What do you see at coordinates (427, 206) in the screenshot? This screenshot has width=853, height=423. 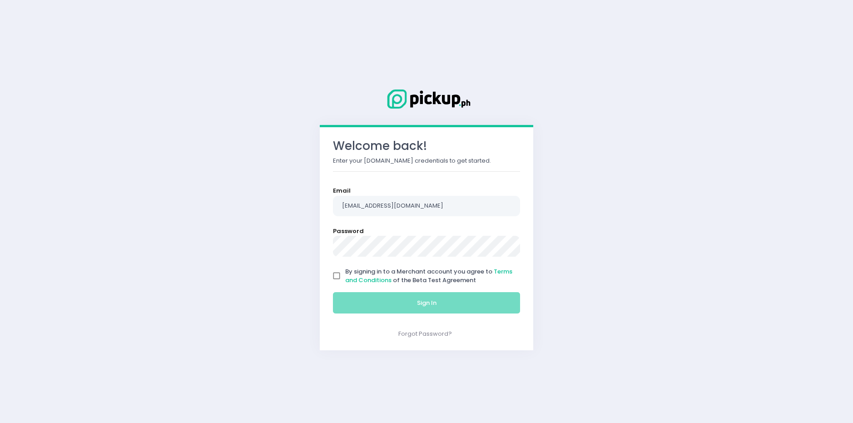 I see `input: Email` at bounding box center [427, 206].